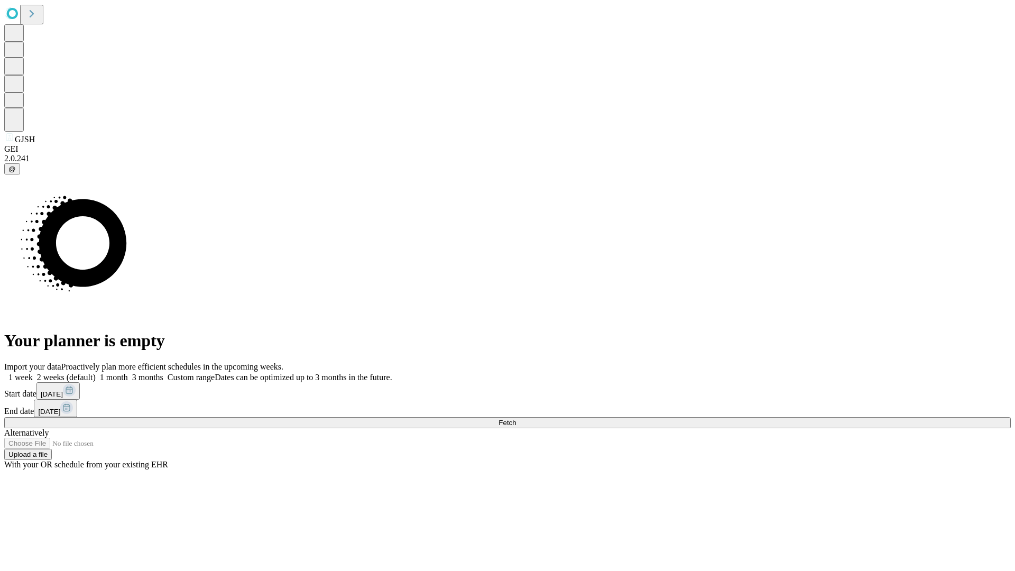 The height and width of the screenshot is (571, 1015). What do you see at coordinates (66, 377) in the screenshot?
I see `span: 2 weeks (default)` at bounding box center [66, 377].